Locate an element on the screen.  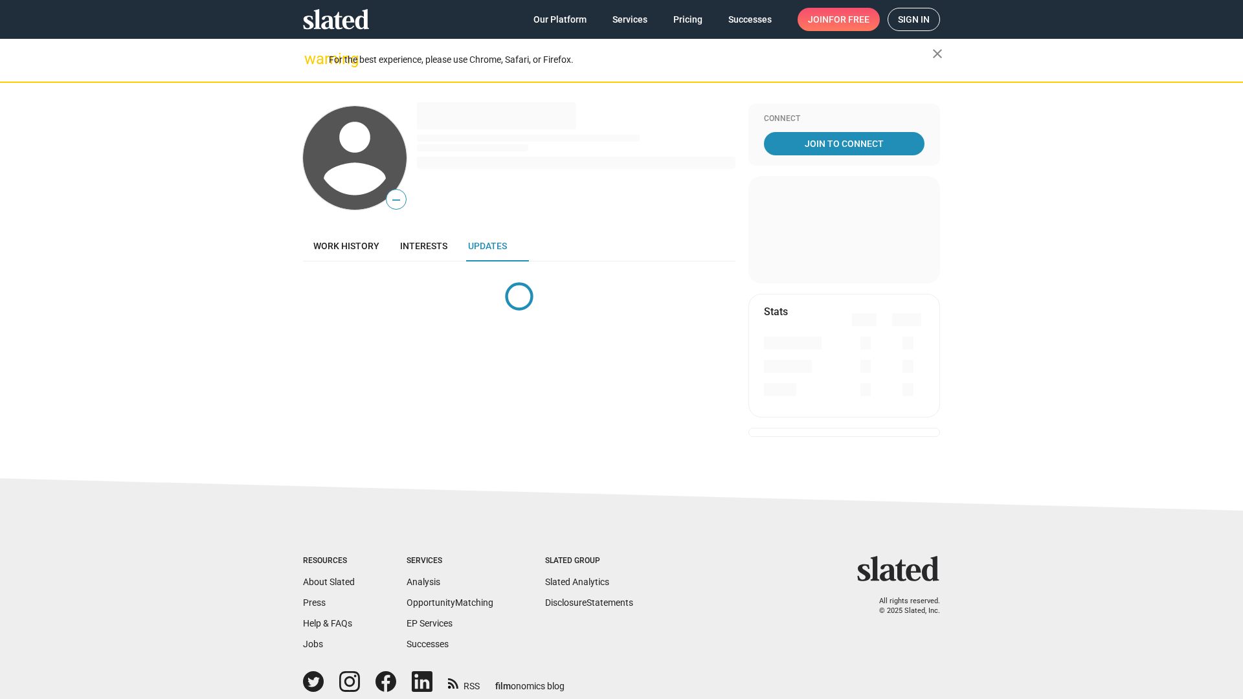
a: Our Platform is located at coordinates (560, 19).